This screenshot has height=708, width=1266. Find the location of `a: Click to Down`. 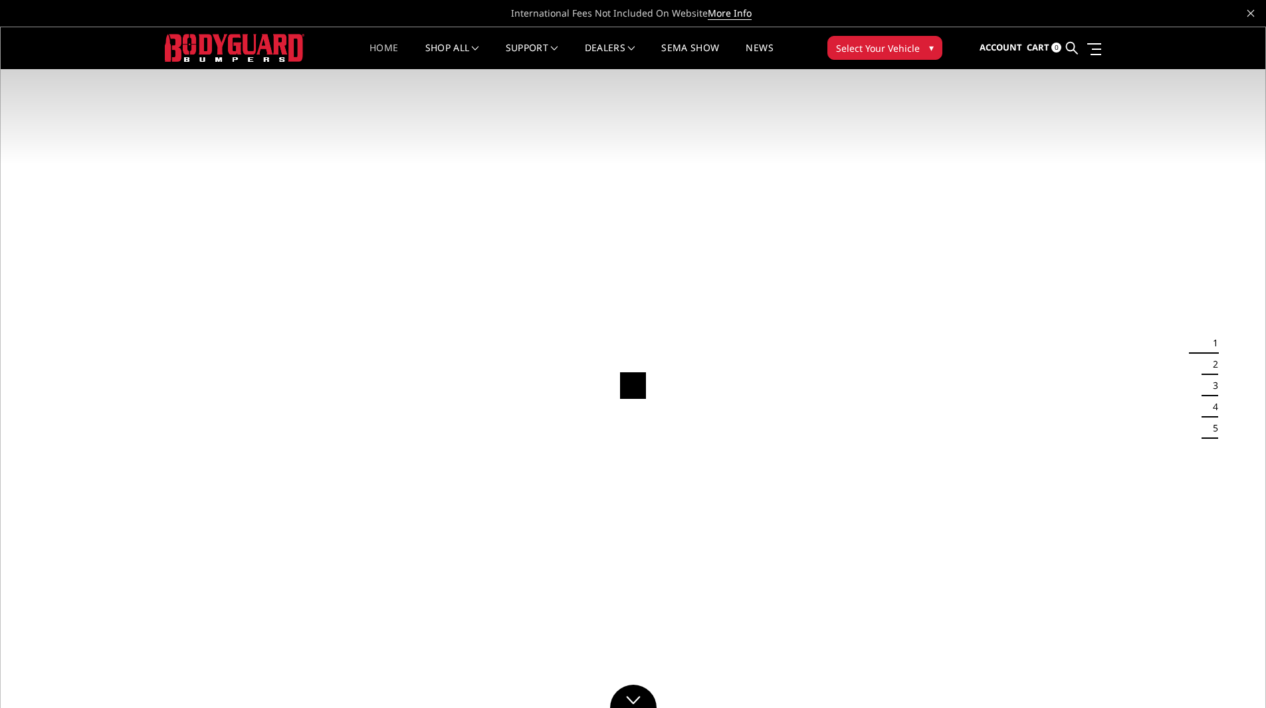

a: Click to Down is located at coordinates (633, 696).